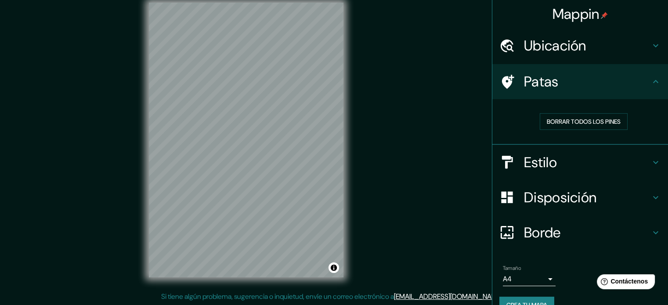  I want to click on font: Patas, so click(541, 82).